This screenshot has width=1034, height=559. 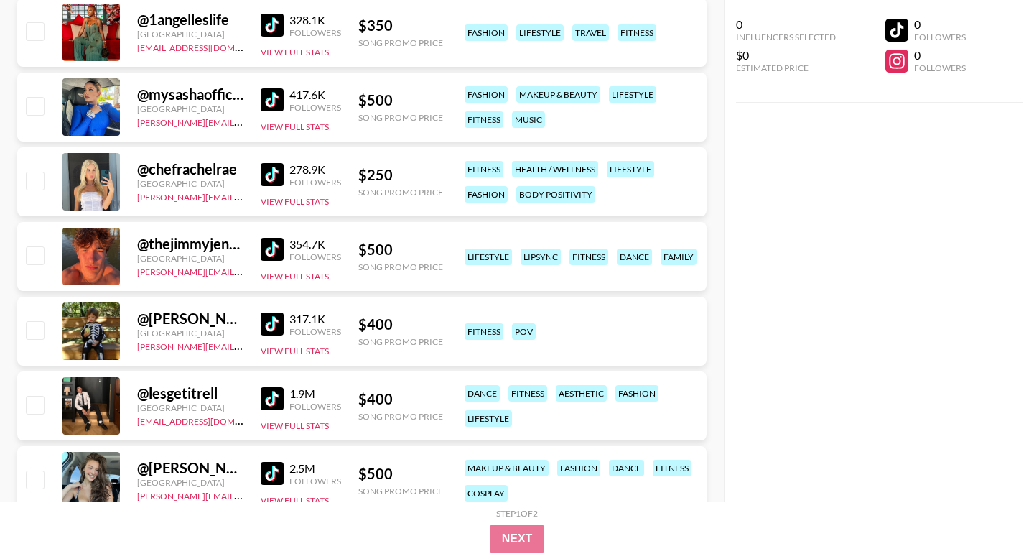 What do you see at coordinates (785, 67) in the screenshot?
I see `div: Estimated Price` at bounding box center [785, 67].